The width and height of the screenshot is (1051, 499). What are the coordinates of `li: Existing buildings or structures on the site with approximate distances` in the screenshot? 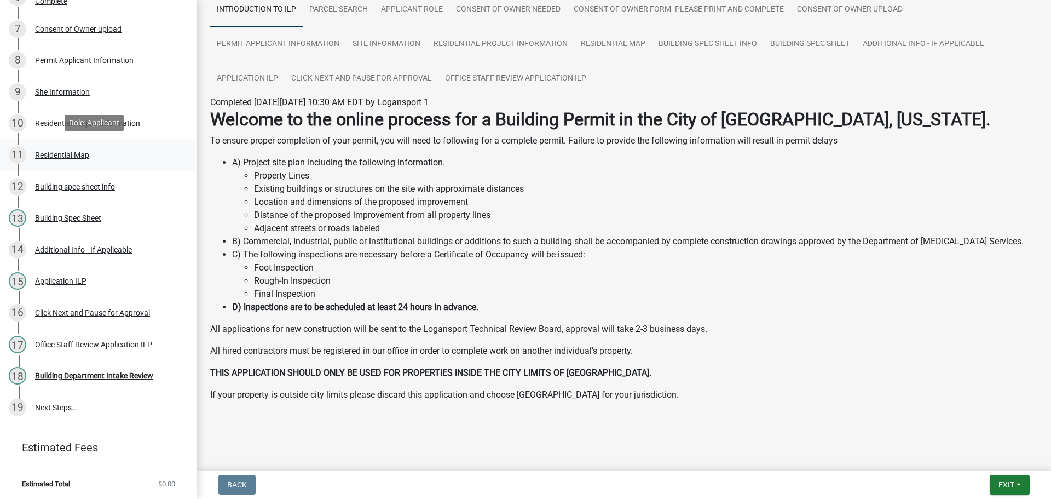 It's located at (646, 189).